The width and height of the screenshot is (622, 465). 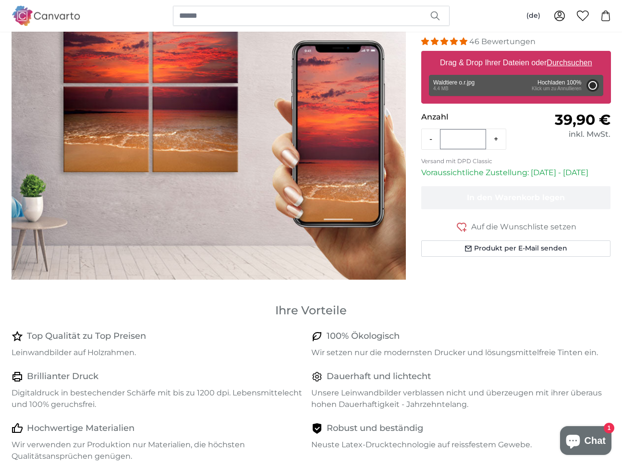 I want to click on button: Produkt per E-Mail senden, so click(x=516, y=249).